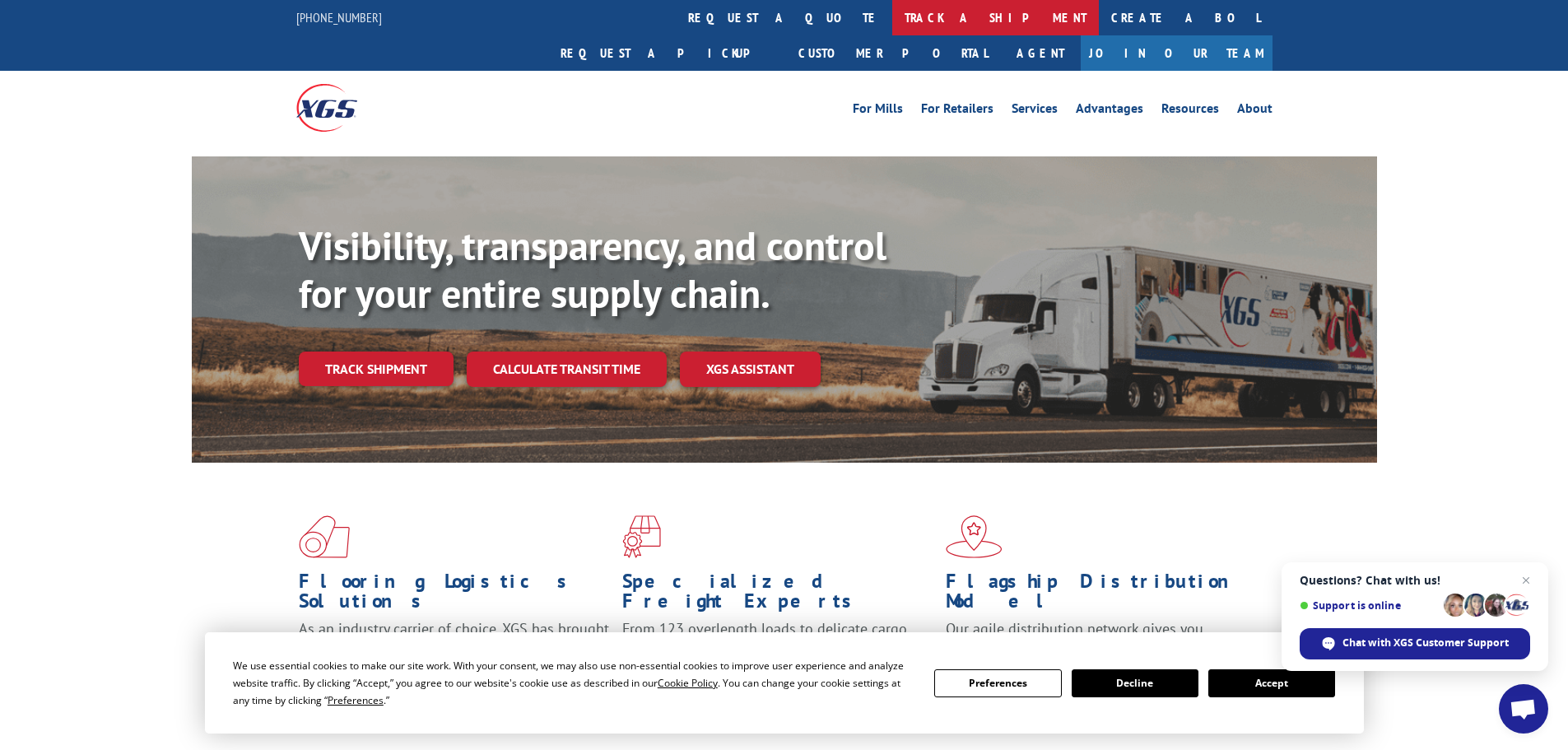 The image size is (1568, 750). What do you see at coordinates (784, 682) in the screenshot?
I see `div: Cookie Consent Prompt` at bounding box center [784, 682].